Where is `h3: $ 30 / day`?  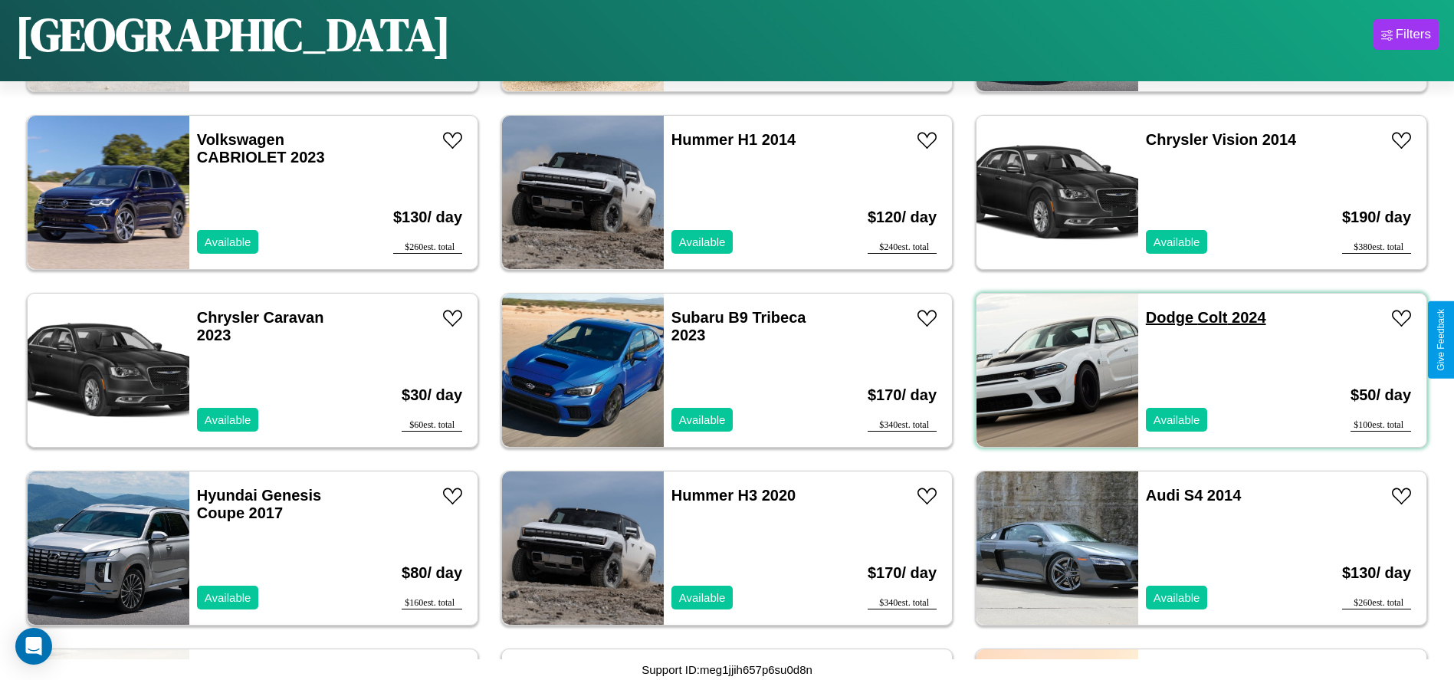
h3: $ 30 / day is located at coordinates (432, 395).